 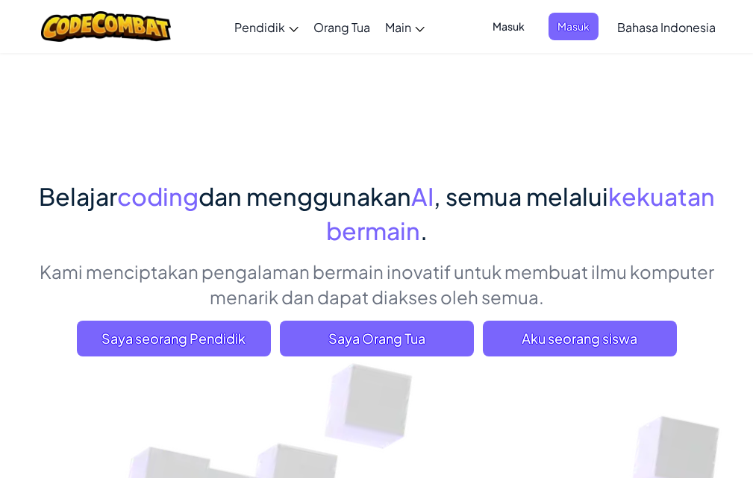 I want to click on span: Saya Orang Tua, so click(x=377, y=339).